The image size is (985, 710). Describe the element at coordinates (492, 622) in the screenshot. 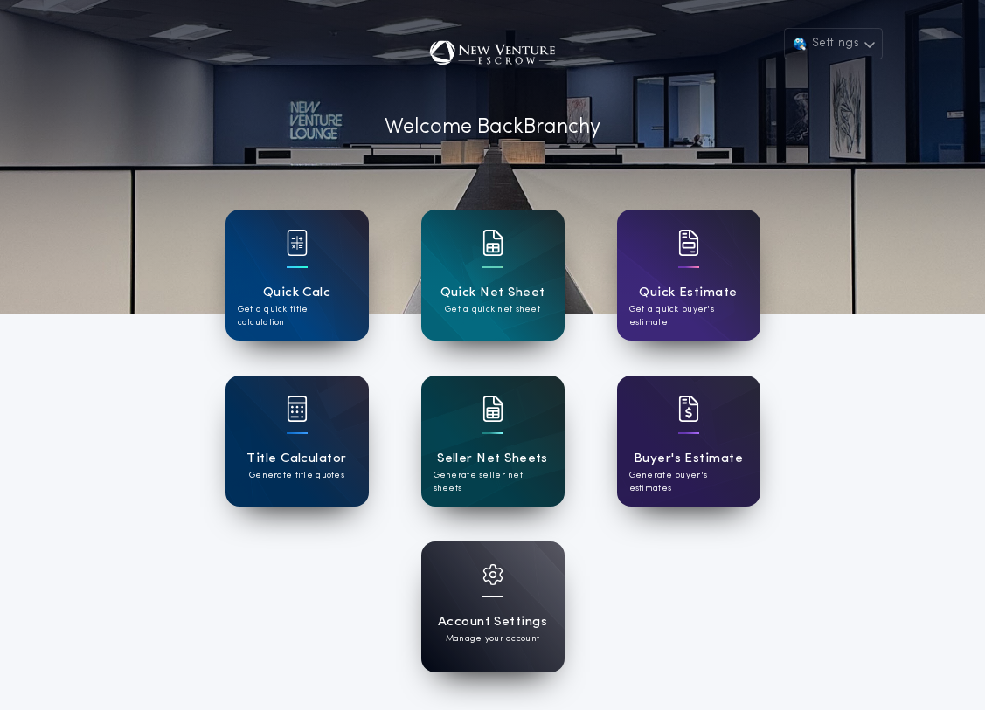

I see `h1: Account Settings` at that location.